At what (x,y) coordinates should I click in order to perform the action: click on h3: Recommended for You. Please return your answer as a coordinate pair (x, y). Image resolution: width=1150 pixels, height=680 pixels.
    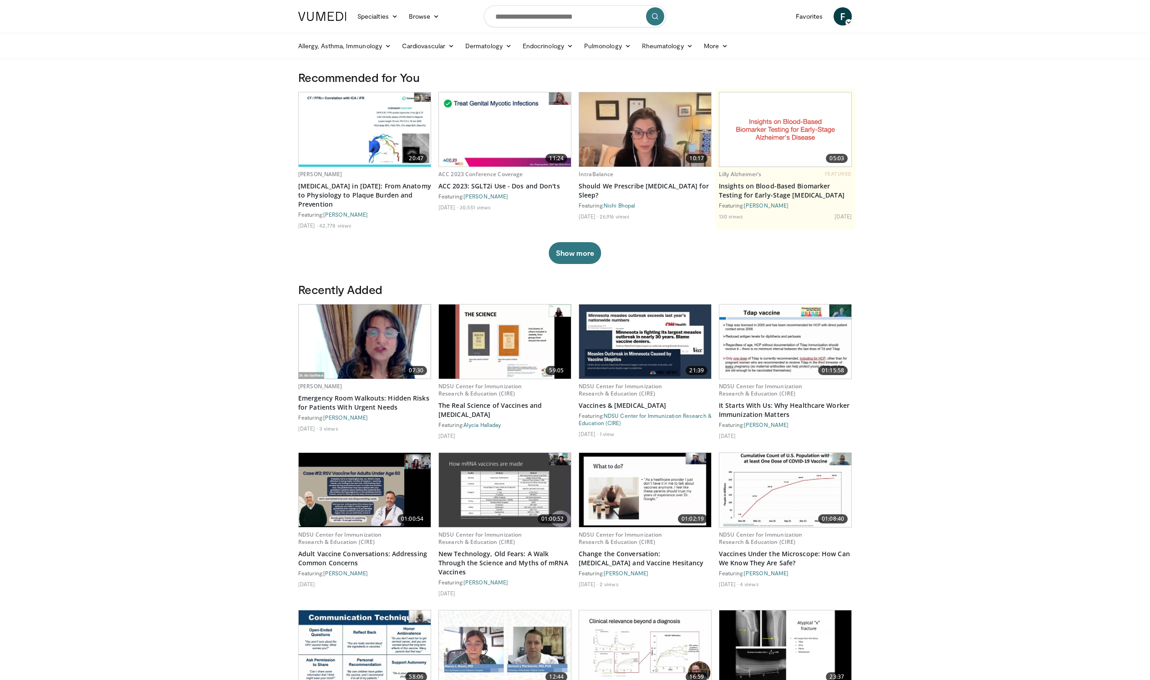
    Looking at the image, I should click on (575, 77).